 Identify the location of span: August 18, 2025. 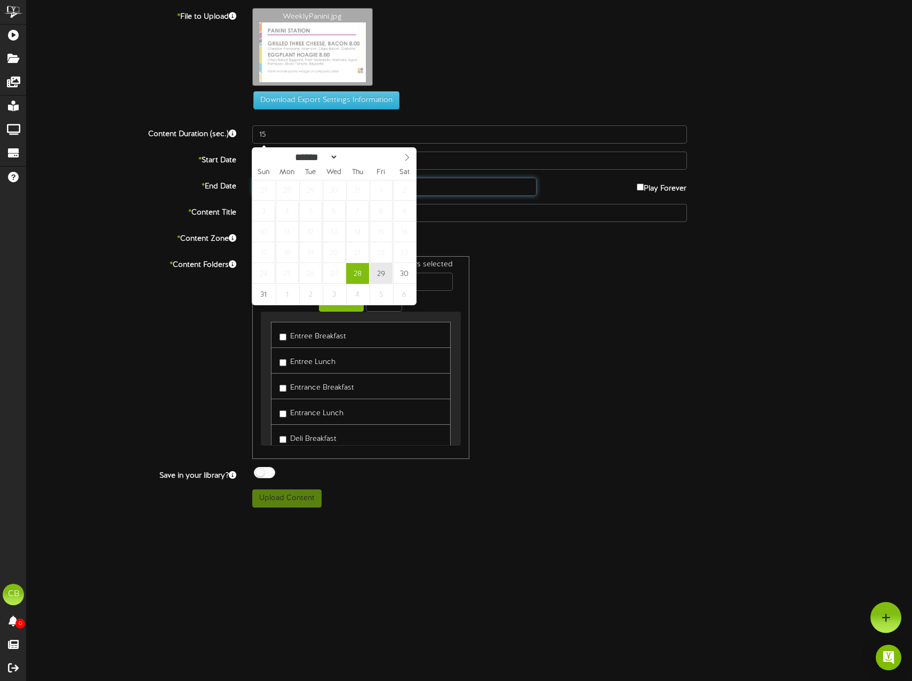
(287, 252).